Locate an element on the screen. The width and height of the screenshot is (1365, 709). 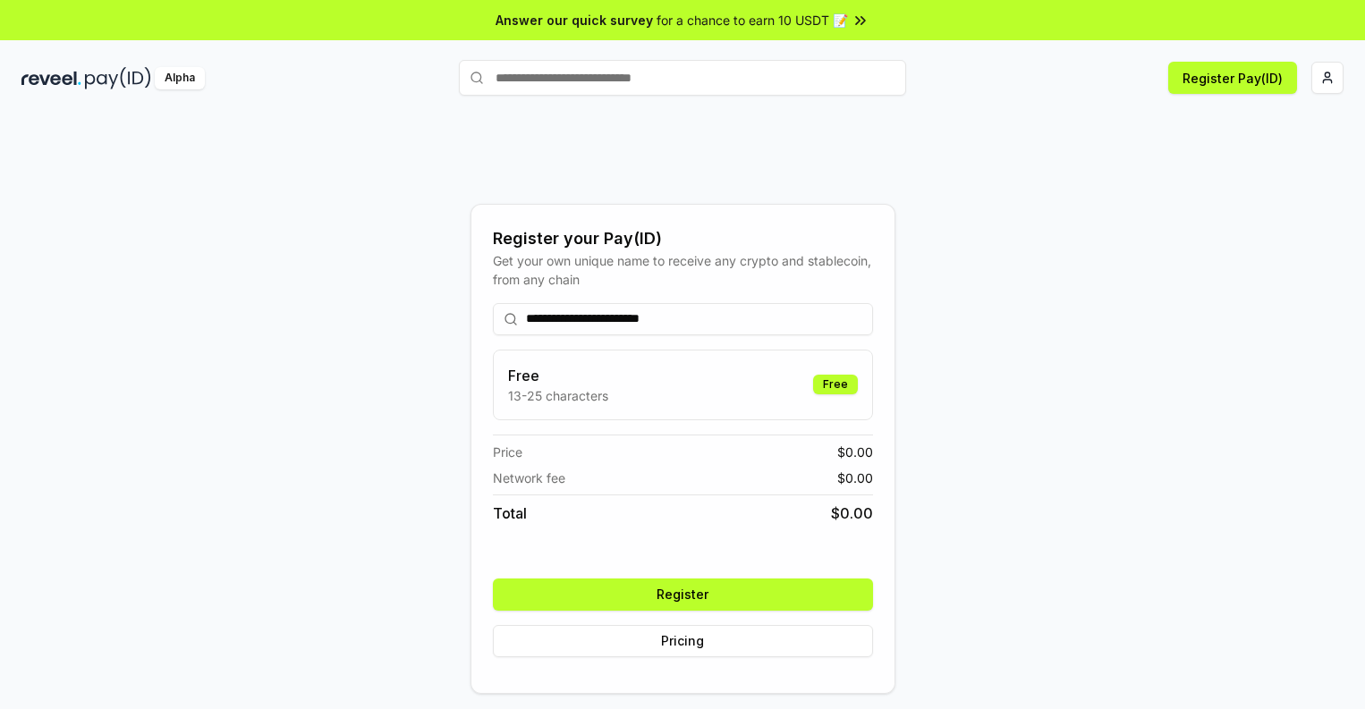
span: Total is located at coordinates (510, 513).